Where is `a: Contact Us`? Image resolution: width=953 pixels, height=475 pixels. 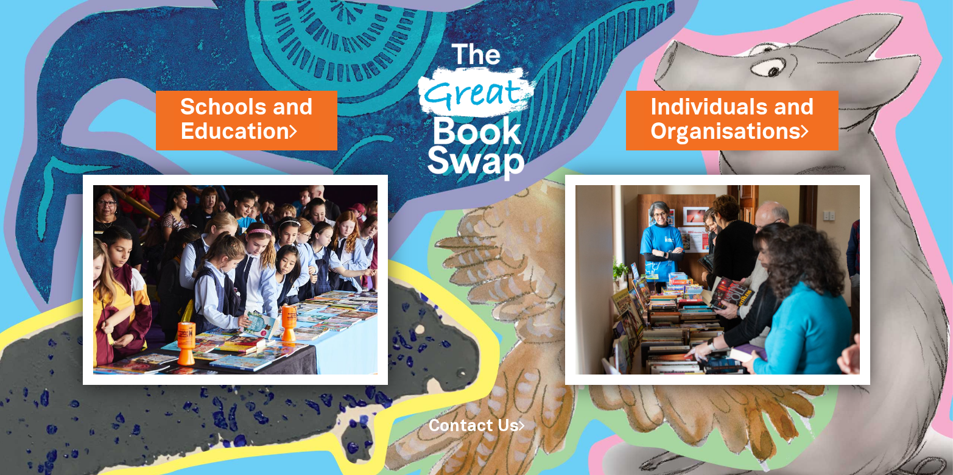 a: Contact Us is located at coordinates (477, 426).